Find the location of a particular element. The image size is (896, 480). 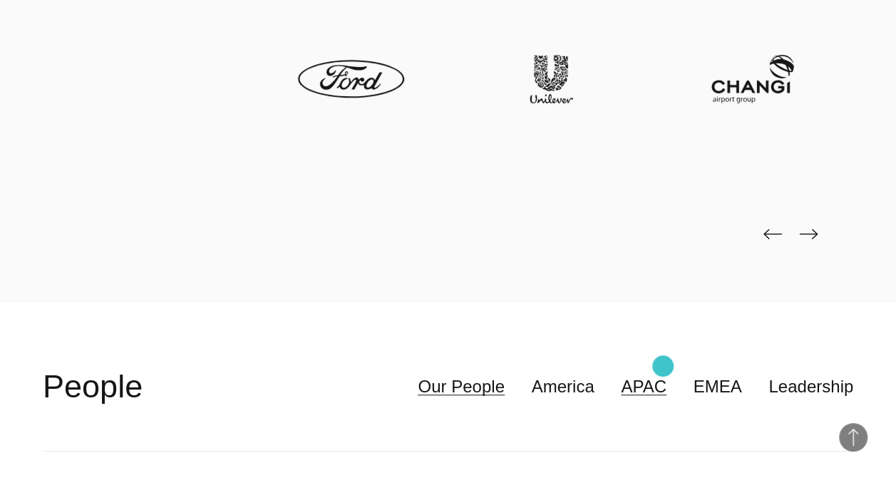

img: Unilever is located at coordinates (552, 78).